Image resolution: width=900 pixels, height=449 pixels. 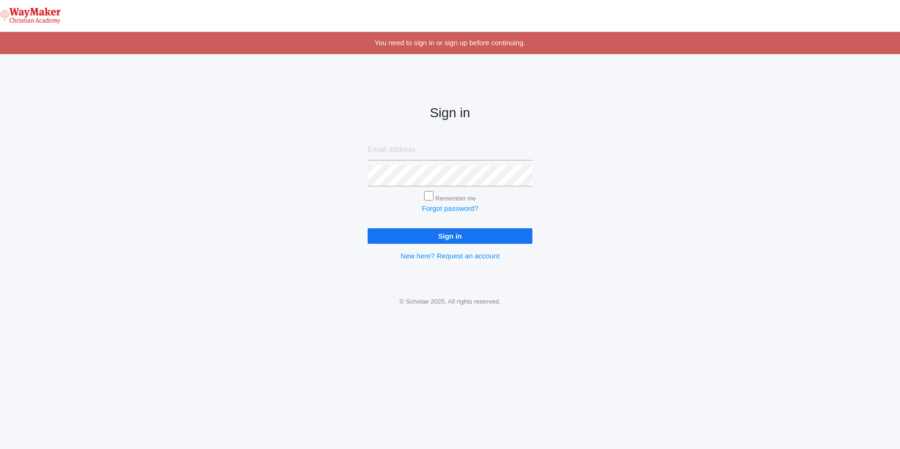 What do you see at coordinates (450, 150) in the screenshot?
I see `input: Email address` at bounding box center [450, 150].